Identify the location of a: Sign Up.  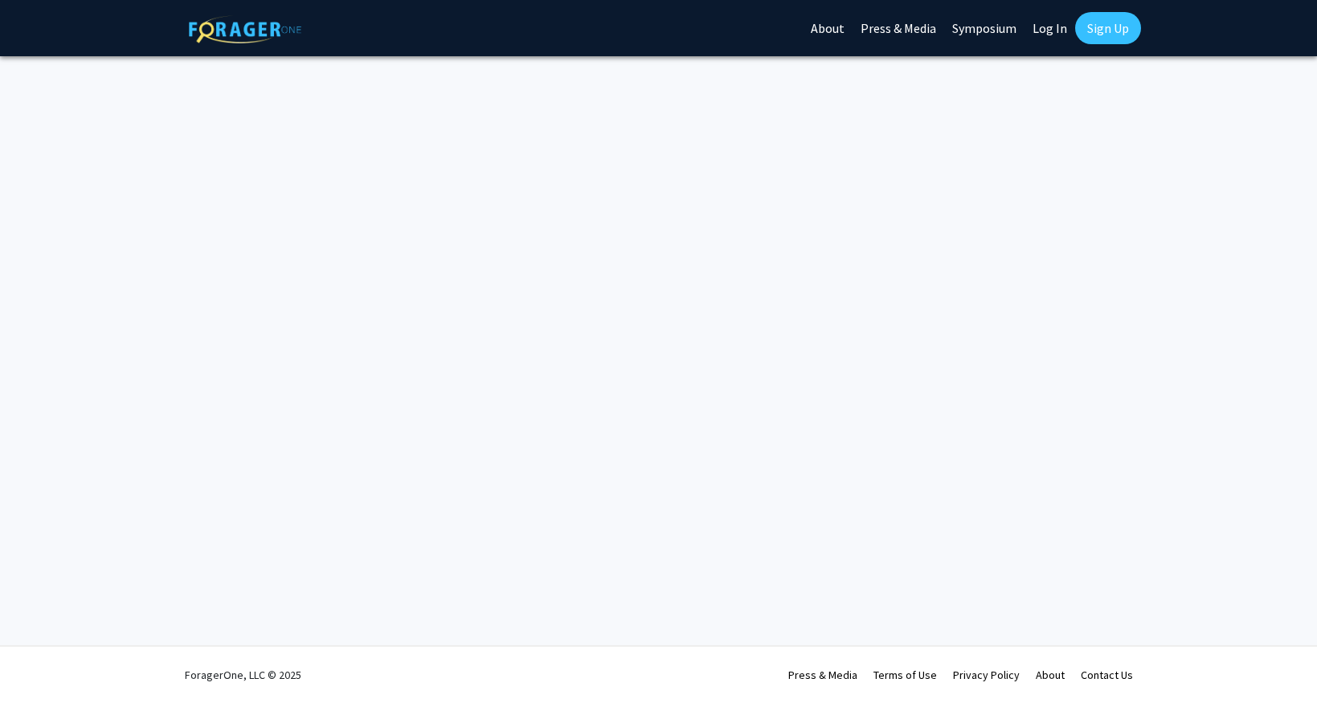
(1108, 28).